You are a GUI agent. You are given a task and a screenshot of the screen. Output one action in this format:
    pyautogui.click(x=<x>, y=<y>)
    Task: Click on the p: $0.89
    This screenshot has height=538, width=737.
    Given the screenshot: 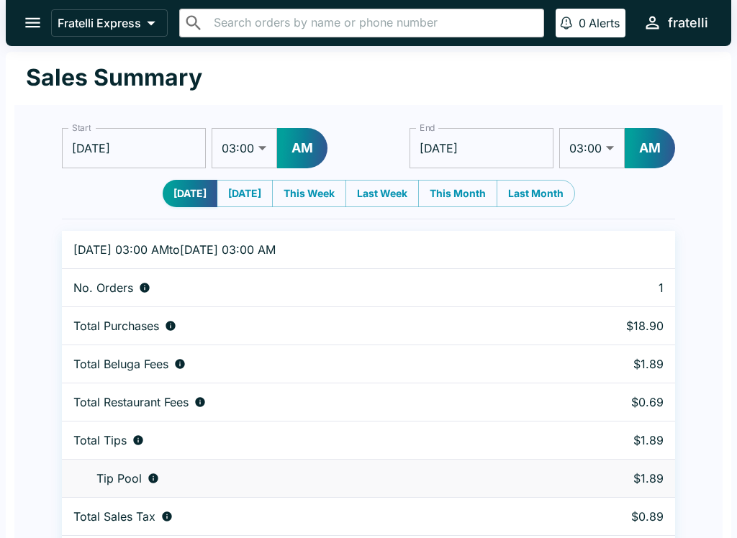 What is the action you would take?
    pyautogui.click(x=609, y=517)
    